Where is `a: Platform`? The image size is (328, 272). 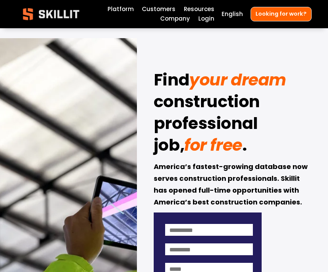 a: Platform is located at coordinates (121, 9).